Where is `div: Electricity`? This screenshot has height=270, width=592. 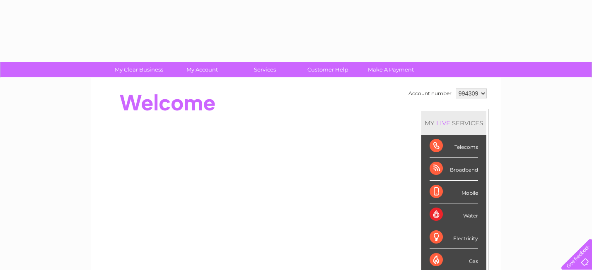 div: Electricity is located at coordinates (454, 238).